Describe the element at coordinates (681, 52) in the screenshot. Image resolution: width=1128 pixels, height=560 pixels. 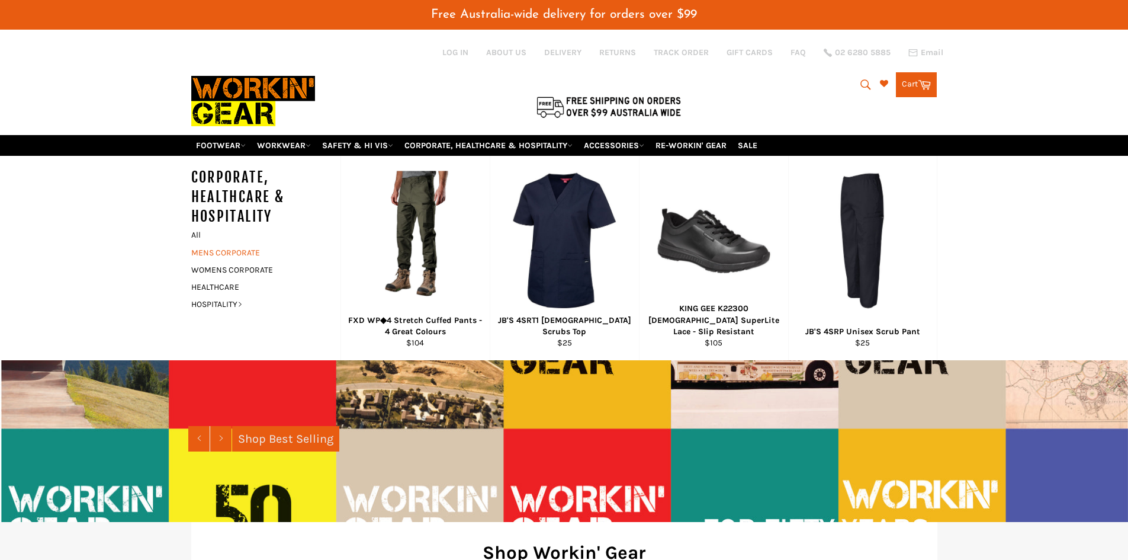
I see `a: TRACK ORDER` at that location.